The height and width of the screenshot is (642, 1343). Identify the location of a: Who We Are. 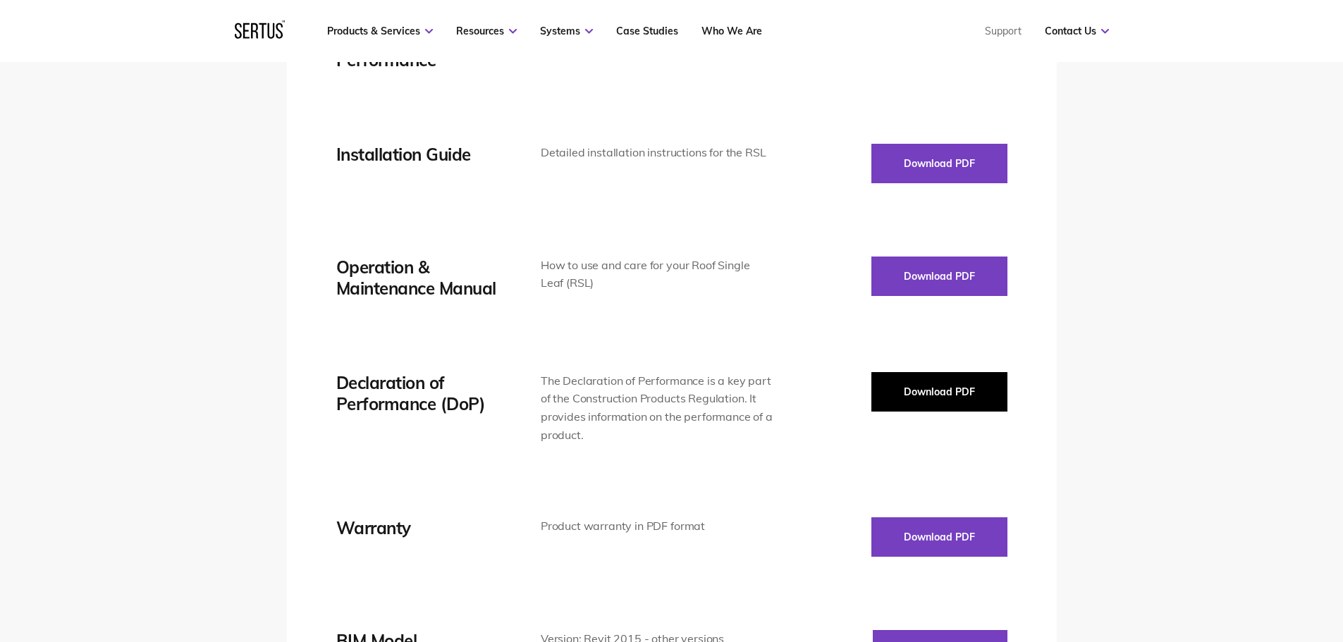
(732, 31).